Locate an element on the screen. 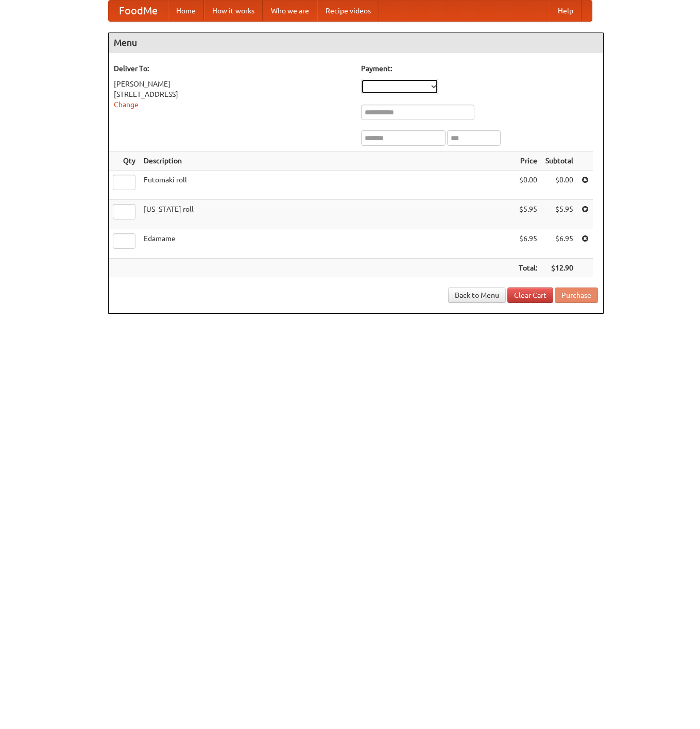 The height and width of the screenshot is (729, 700). th: Qty is located at coordinates (124, 161).